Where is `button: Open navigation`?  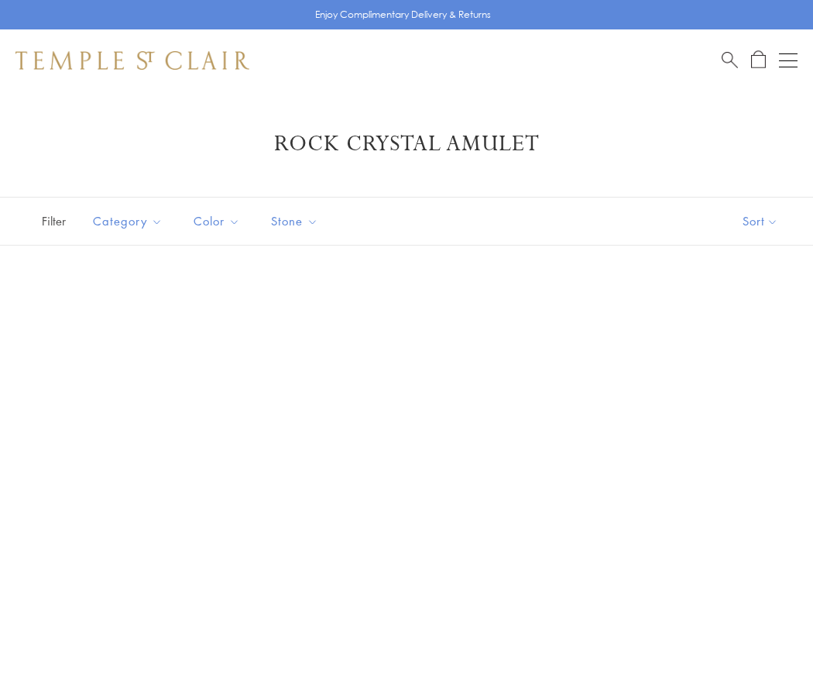 button: Open navigation is located at coordinates (788, 60).